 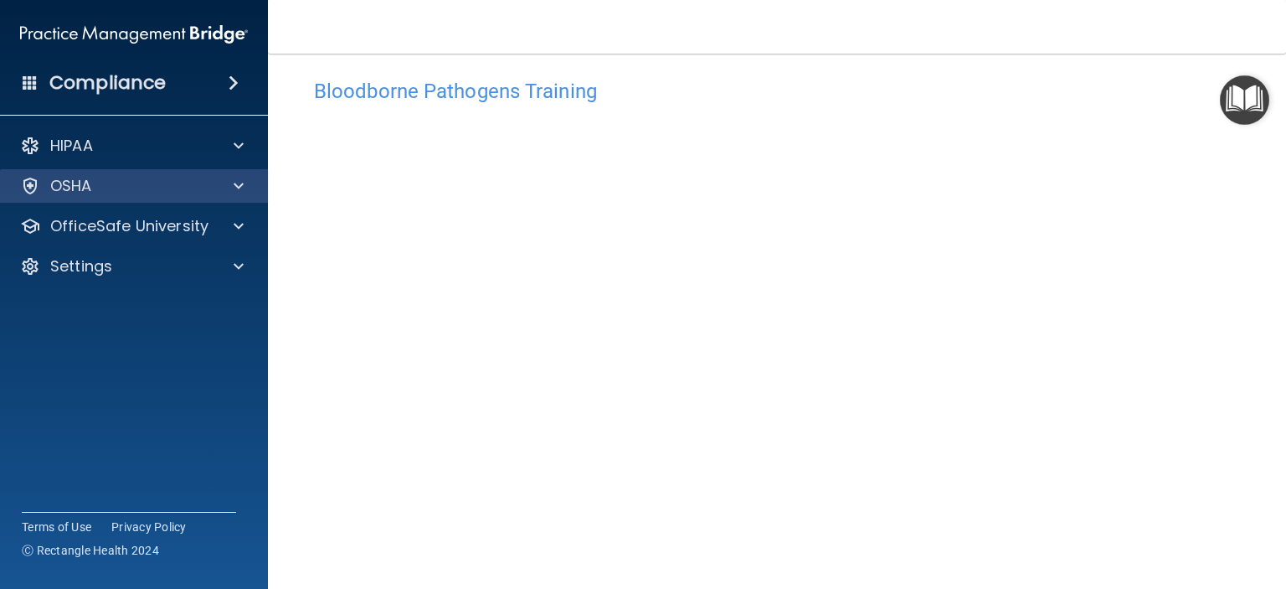 What do you see at coordinates (1244, 100) in the screenshot?
I see `button: Open Resource Center` at bounding box center [1244, 100].